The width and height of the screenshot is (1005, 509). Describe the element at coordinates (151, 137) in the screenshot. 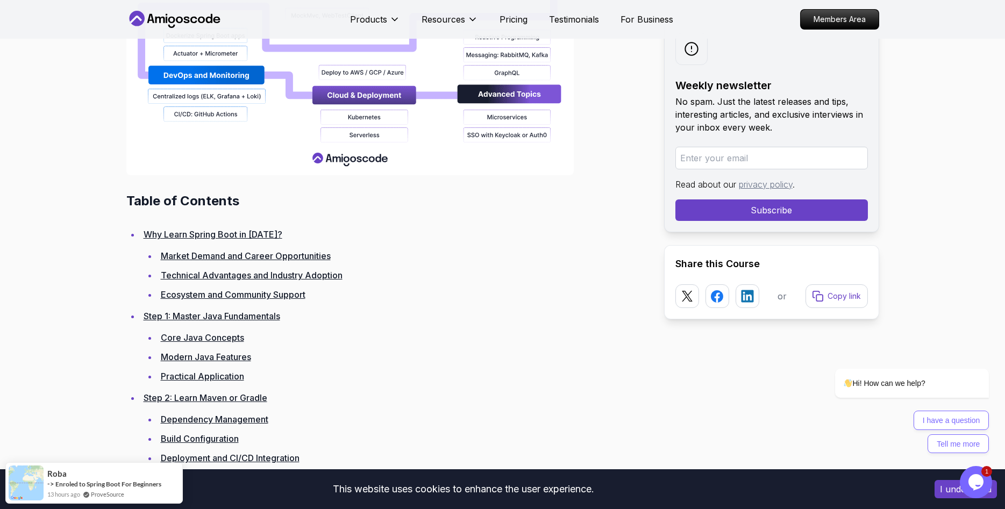

I see `button: I have a question` at that location.